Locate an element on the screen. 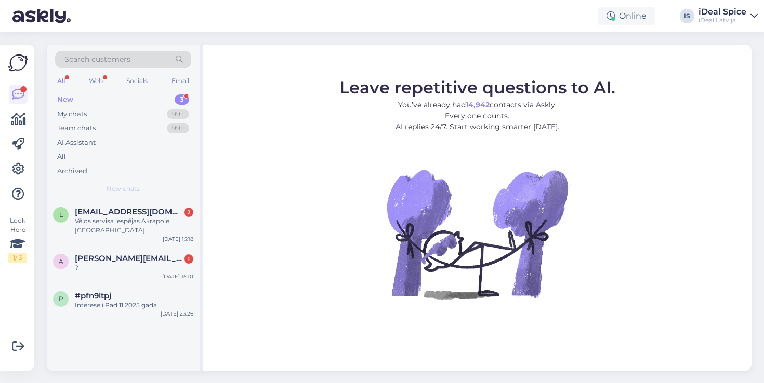  div: 1 is located at coordinates (189, 259).